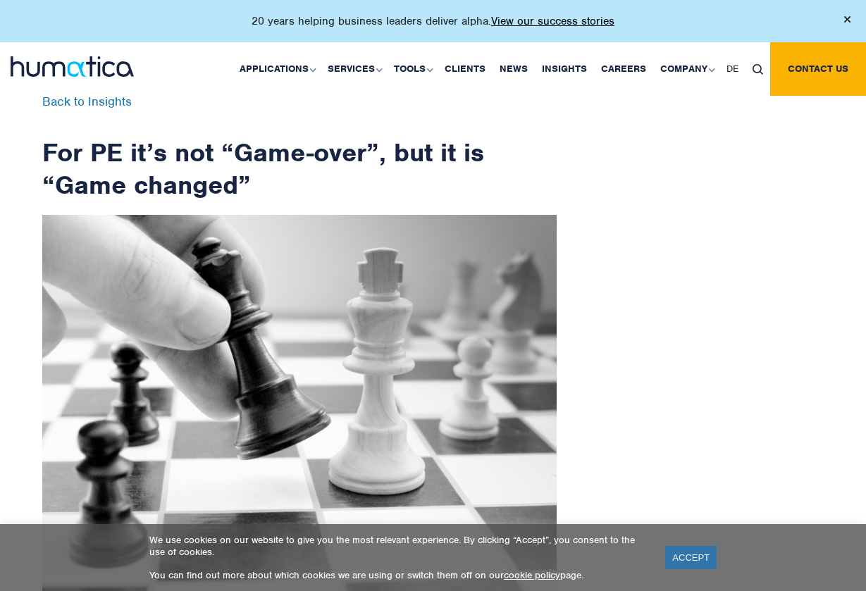  Describe the element at coordinates (514, 69) in the screenshot. I see `a: News` at that location.